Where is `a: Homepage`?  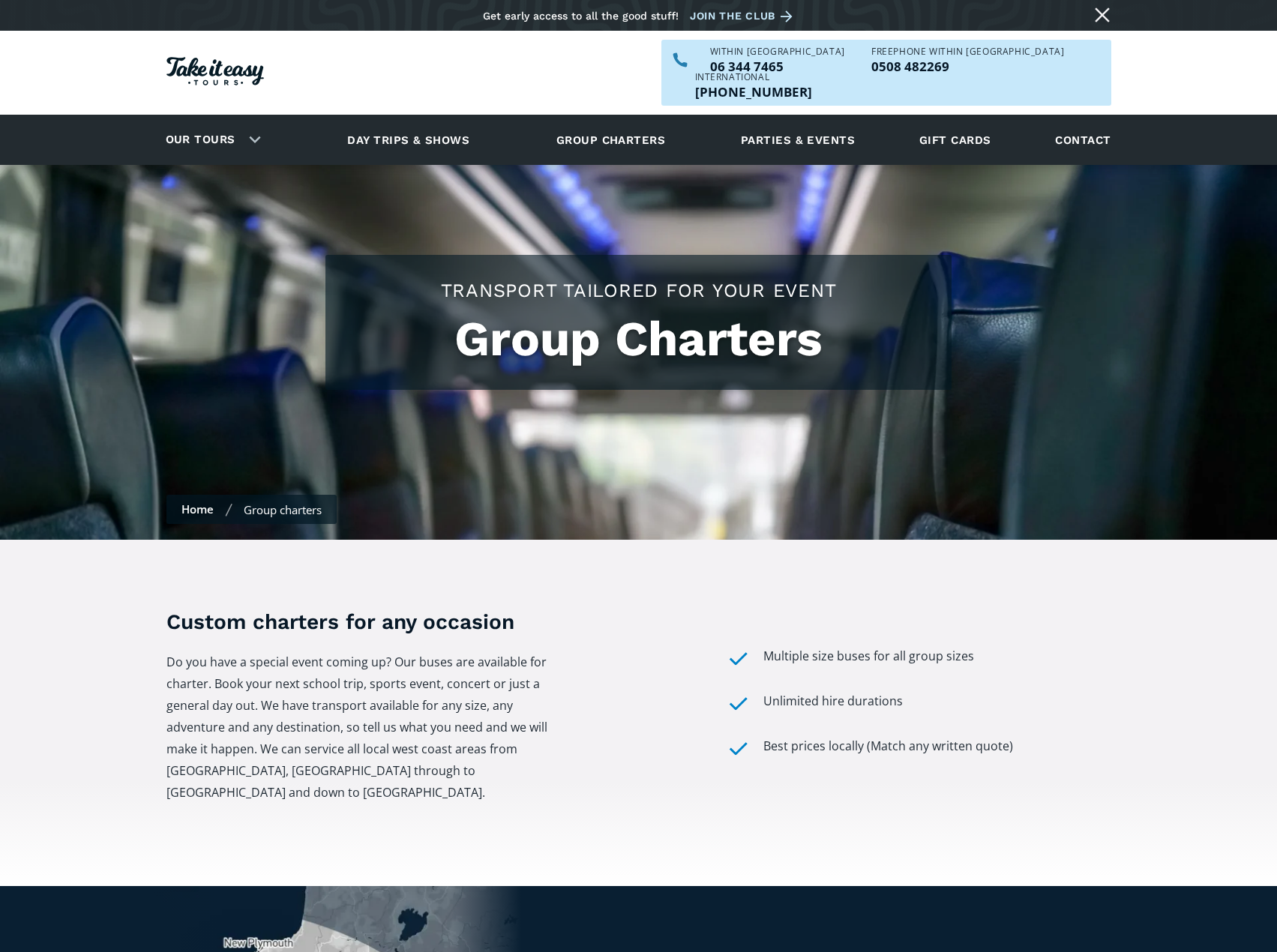 a: Homepage is located at coordinates (216, 73).